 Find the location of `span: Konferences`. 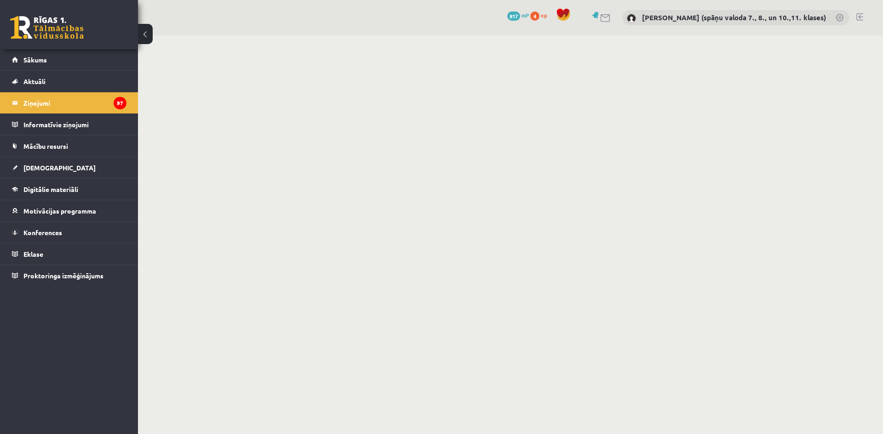

span: Konferences is located at coordinates (43, 233).